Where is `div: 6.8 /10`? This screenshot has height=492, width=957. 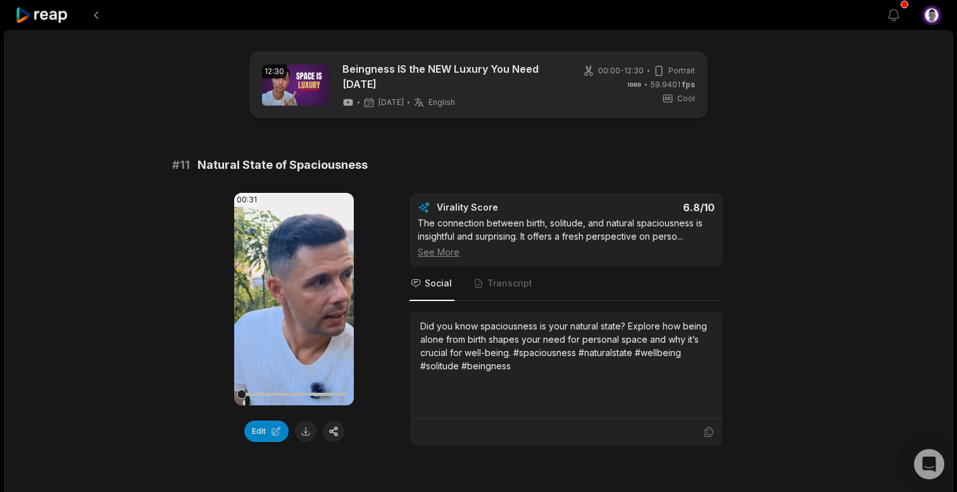
div: 6.8 /10 is located at coordinates (647, 208).